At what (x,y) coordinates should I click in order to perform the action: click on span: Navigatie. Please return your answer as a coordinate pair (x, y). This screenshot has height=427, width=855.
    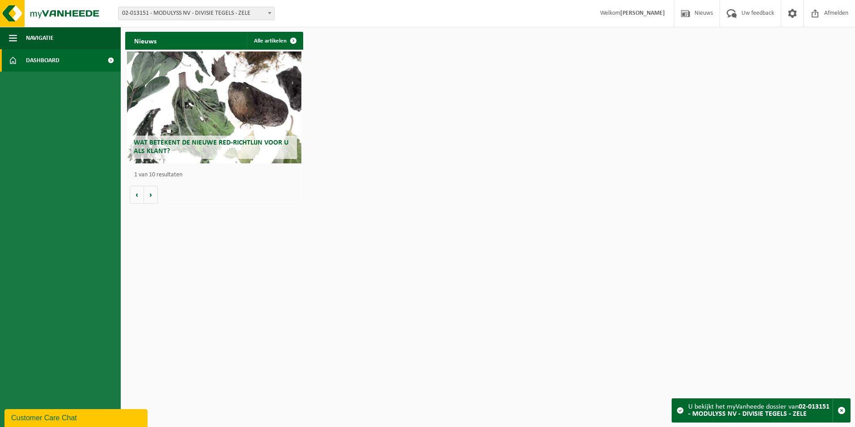
    Looking at the image, I should click on (40, 38).